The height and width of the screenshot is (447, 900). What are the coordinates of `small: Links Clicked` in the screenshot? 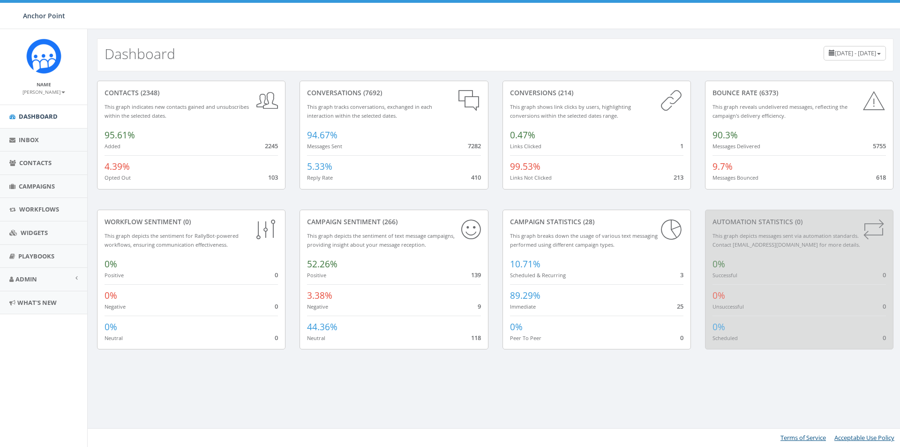 It's located at (525, 146).